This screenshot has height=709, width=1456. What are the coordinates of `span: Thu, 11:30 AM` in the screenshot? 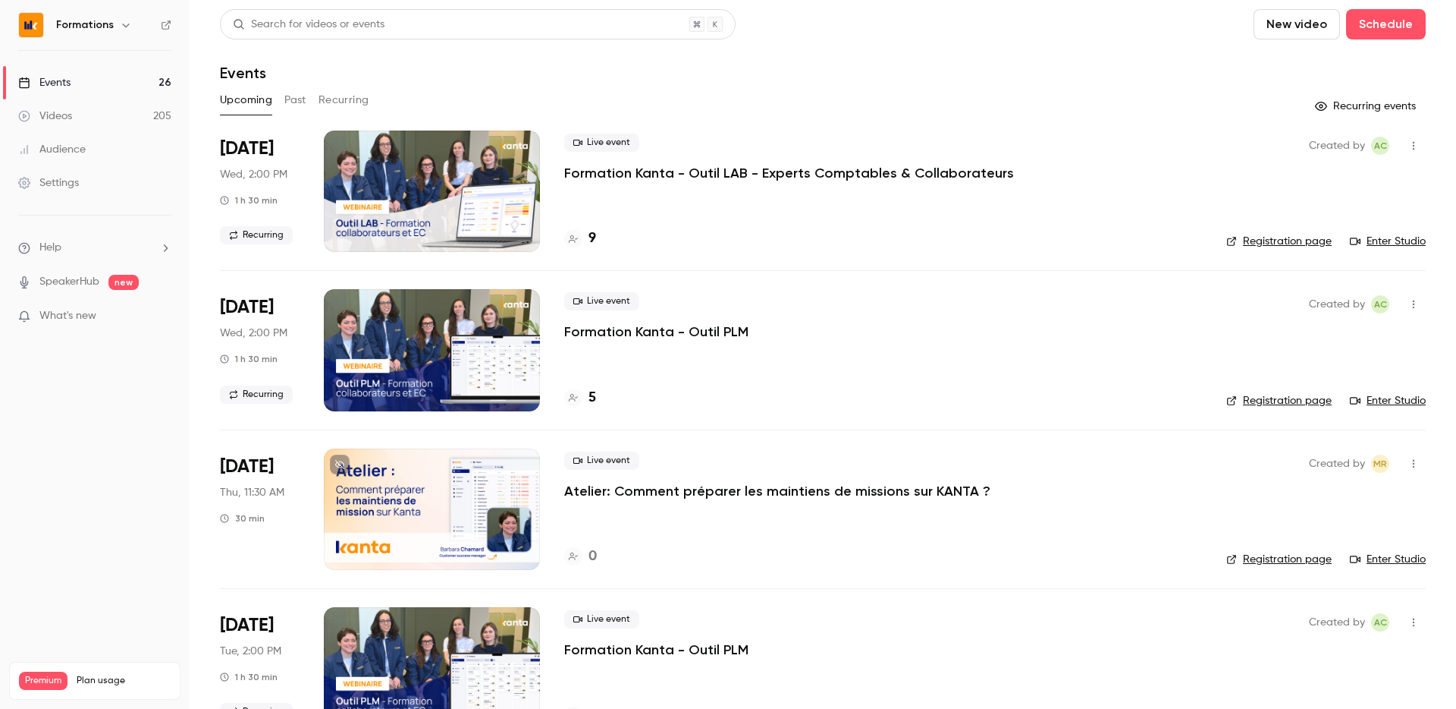 It's located at (252, 492).